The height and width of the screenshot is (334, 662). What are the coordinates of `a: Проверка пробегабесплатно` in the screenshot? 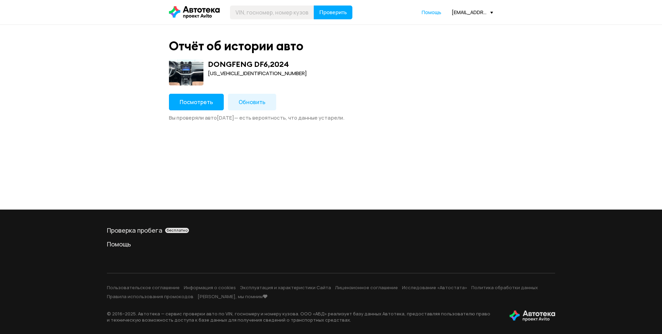 It's located at (331, 230).